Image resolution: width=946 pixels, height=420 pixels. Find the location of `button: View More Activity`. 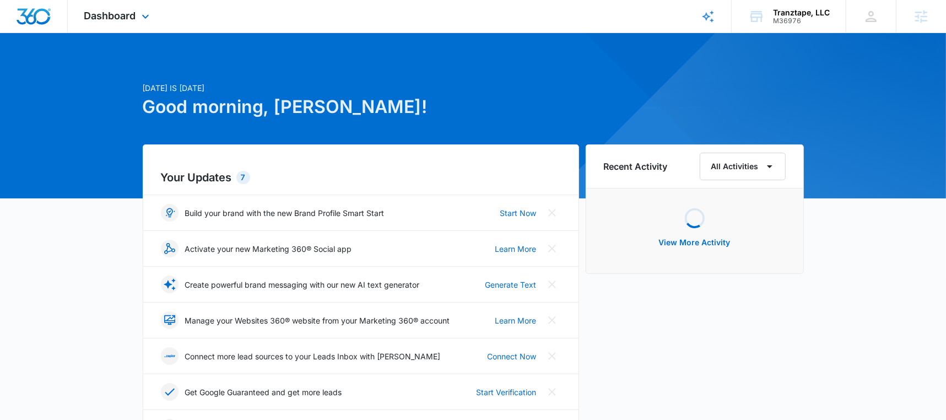

button: View More Activity is located at coordinates (695, 242).